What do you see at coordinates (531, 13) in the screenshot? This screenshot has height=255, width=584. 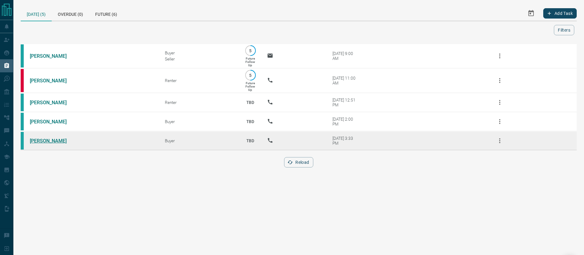 I see `button: Select Date Range` at bounding box center [531, 13].